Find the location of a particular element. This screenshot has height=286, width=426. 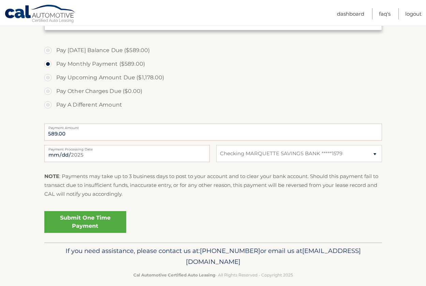

strong: Cal Automotive Certified Auto Leasing is located at coordinates (174, 275).